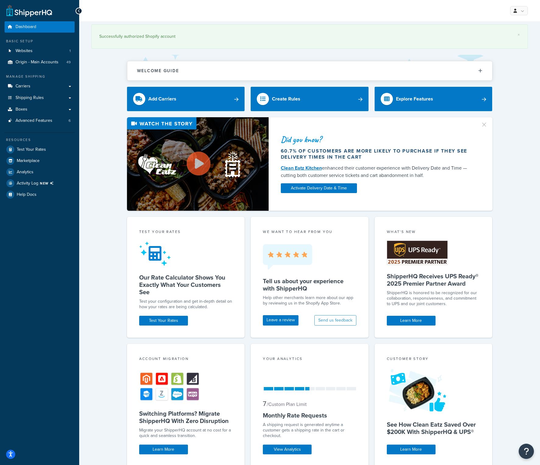 This screenshot has height=465, width=540. What do you see at coordinates (40, 121) in the screenshot?
I see `a: Advanced Features6` at bounding box center [40, 121].